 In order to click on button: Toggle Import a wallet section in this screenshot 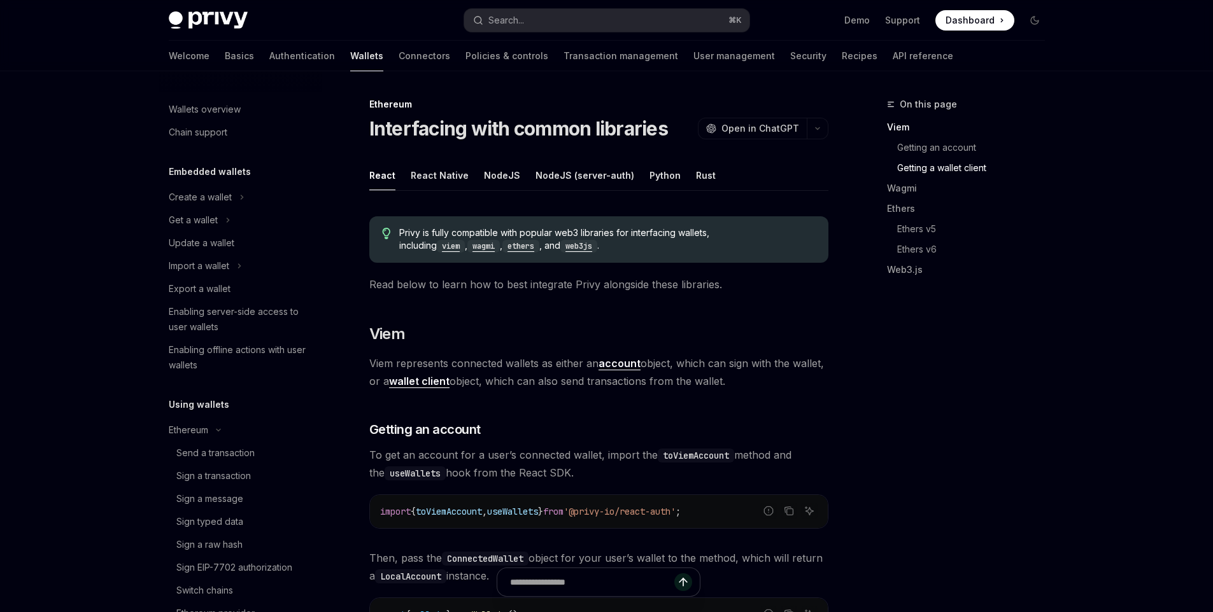, I will do `click(240, 266)`.